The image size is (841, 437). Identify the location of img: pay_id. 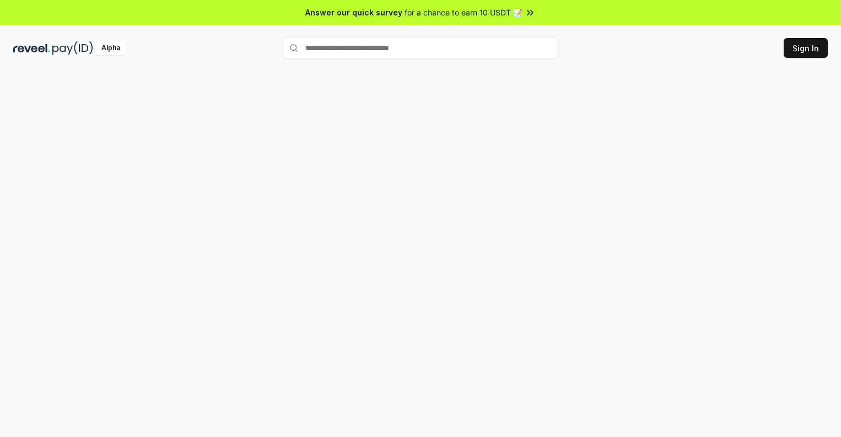
(73, 48).